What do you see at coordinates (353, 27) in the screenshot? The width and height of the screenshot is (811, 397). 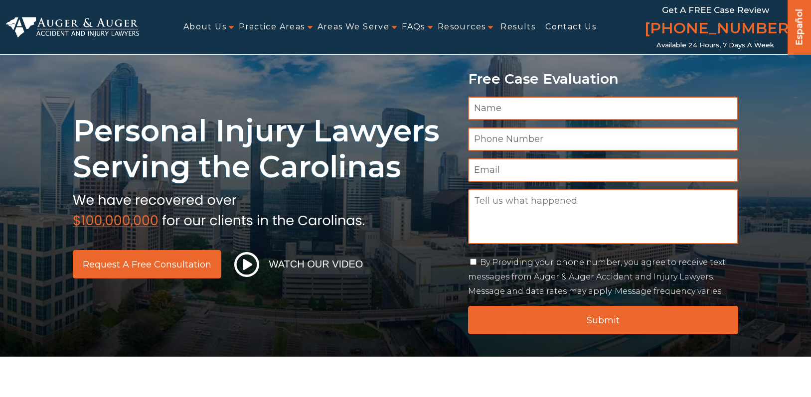 I see `a: Areas We Serve` at bounding box center [353, 27].